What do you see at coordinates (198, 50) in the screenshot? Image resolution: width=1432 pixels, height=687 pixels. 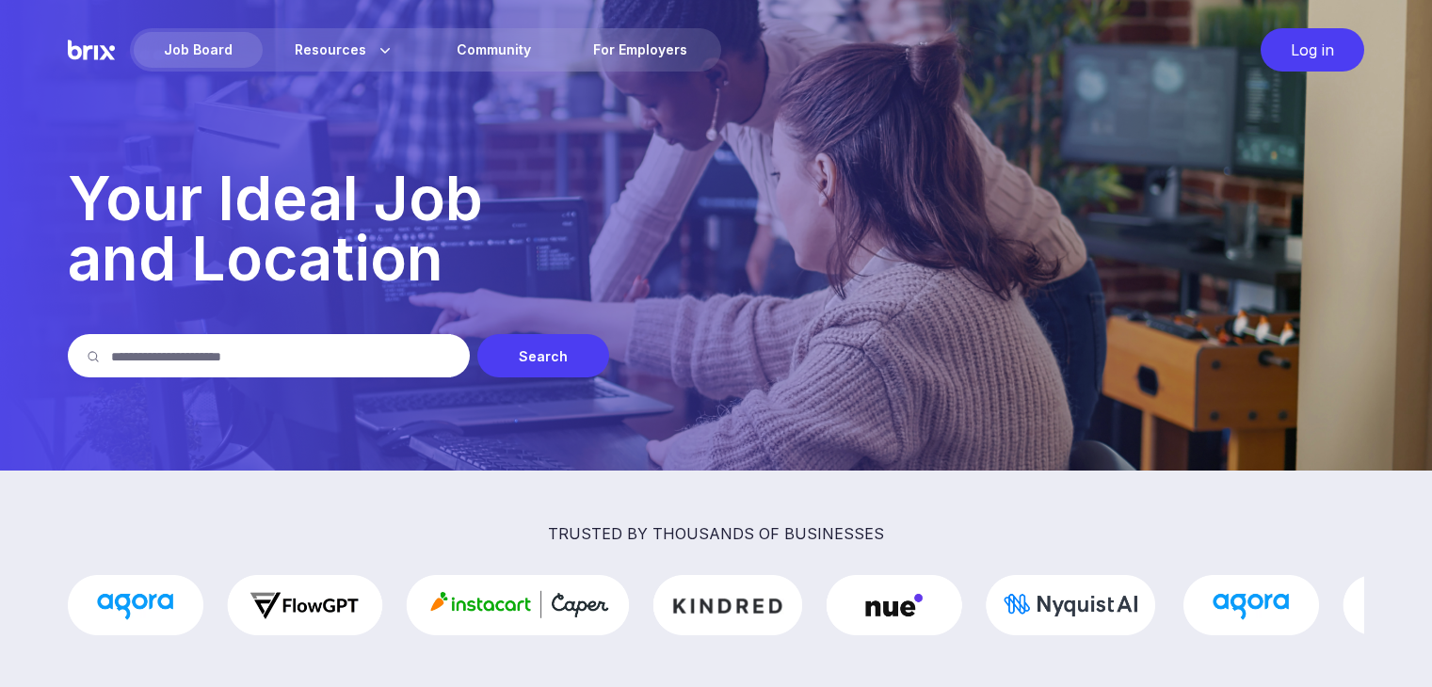 I see `div: Job Board` at bounding box center [198, 50].